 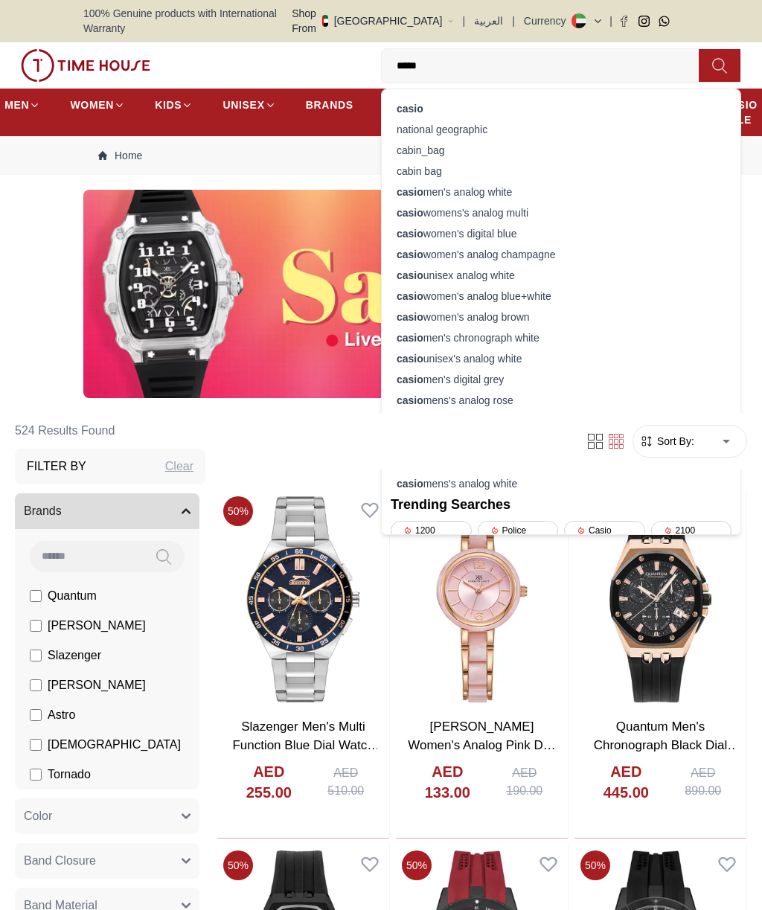 I want to click on span: Band Closure, so click(x=59, y=860).